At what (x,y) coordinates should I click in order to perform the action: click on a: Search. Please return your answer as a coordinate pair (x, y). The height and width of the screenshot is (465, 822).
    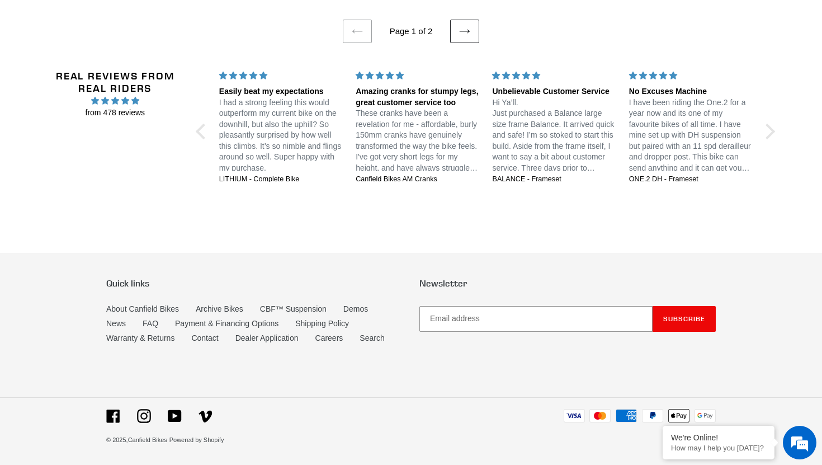
    Looking at the image, I should click on (372, 338).